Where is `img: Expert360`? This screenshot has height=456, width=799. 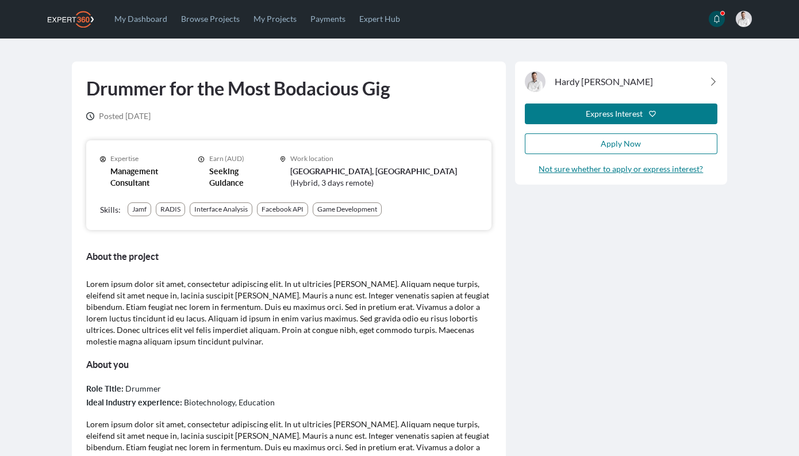
img: Expert360 is located at coordinates (71, 19).